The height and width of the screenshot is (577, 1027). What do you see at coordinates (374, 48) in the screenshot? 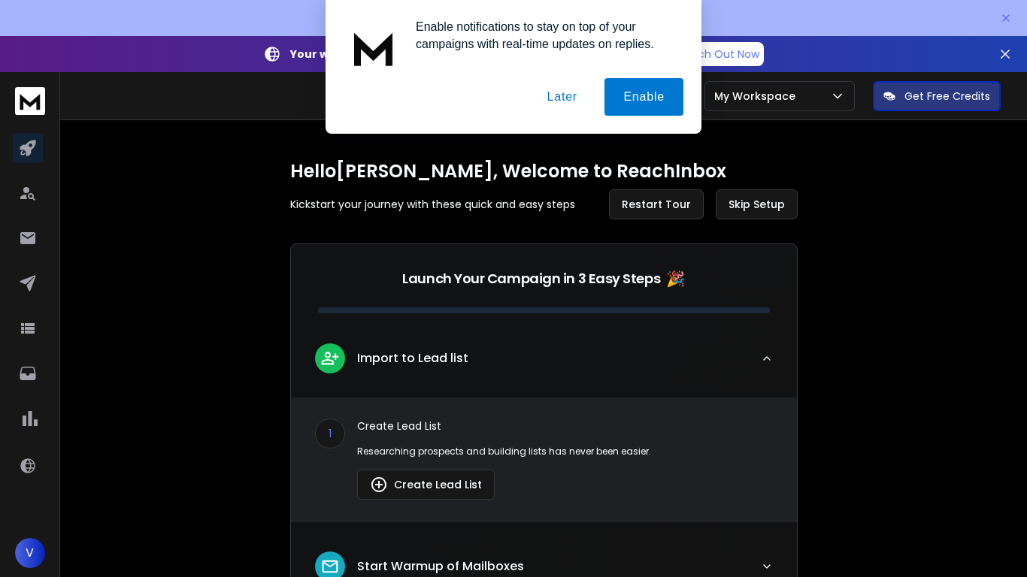
I see `img: notification icon` at bounding box center [374, 48].